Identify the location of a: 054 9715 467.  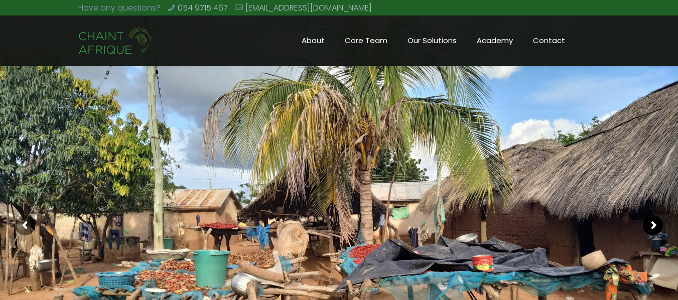
(203, 8).